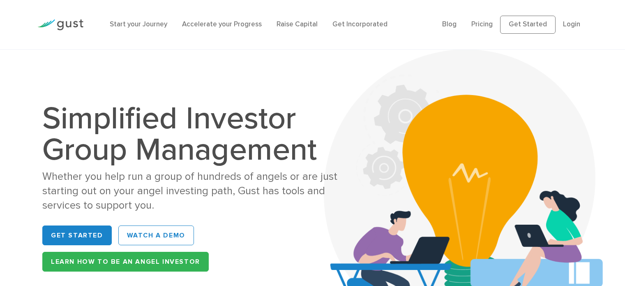 The width and height of the screenshot is (625, 286). I want to click on a: Start your Journey, so click(139, 24).